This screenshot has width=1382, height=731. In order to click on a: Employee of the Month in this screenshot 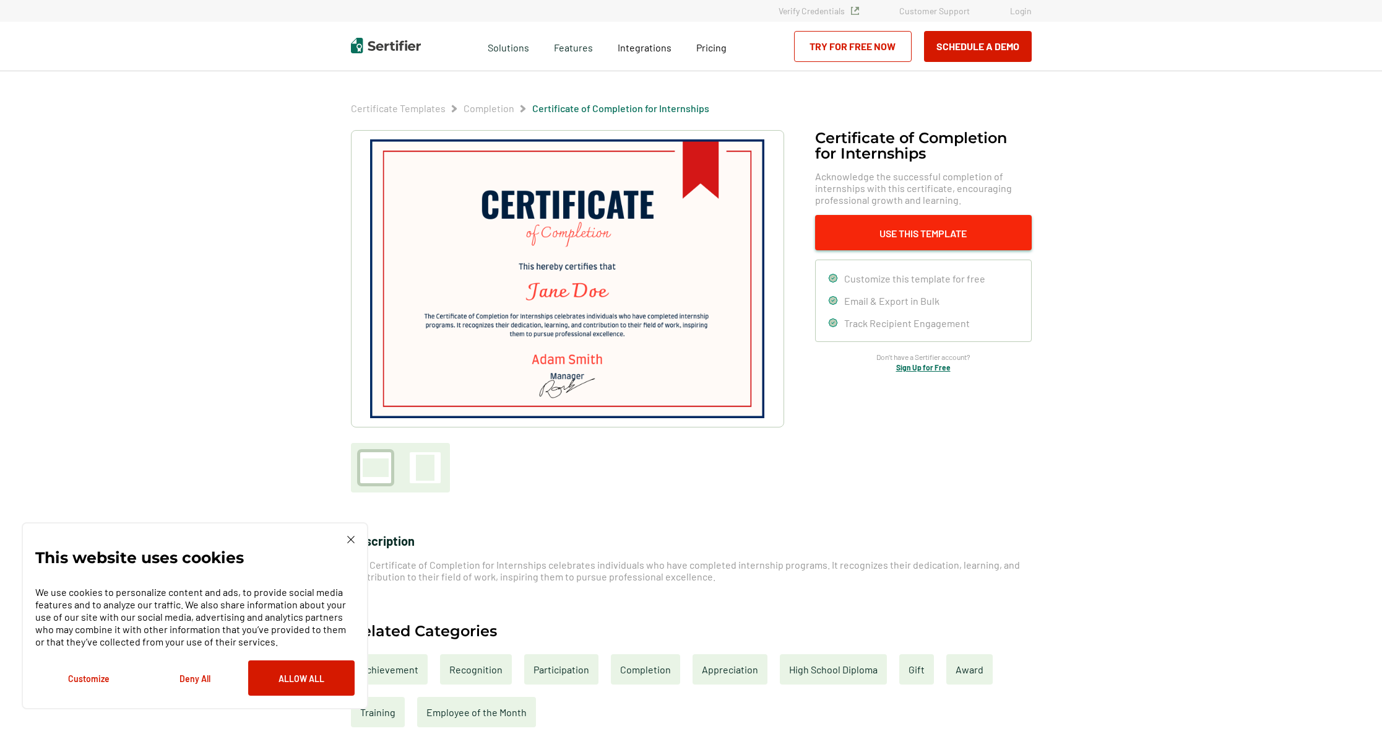, I will do `click(477, 711)`.